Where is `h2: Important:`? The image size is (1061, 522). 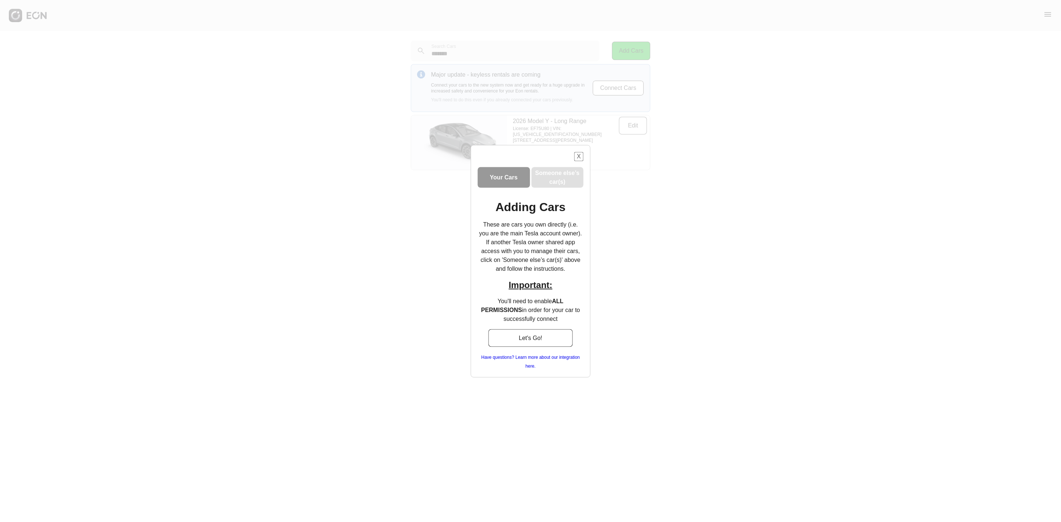
h2: Important: is located at coordinates (530, 285).